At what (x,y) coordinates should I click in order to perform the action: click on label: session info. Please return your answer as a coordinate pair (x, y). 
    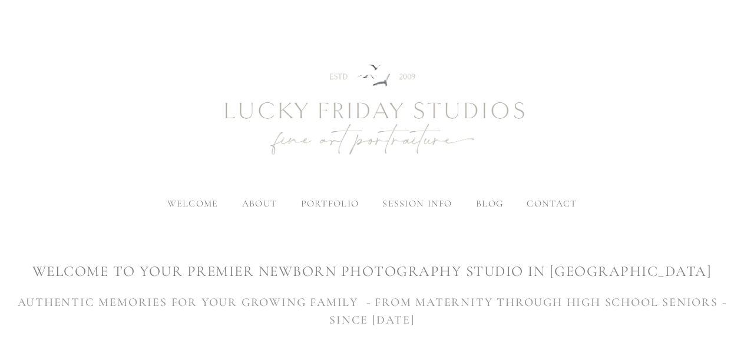
    Looking at the image, I should click on (417, 204).